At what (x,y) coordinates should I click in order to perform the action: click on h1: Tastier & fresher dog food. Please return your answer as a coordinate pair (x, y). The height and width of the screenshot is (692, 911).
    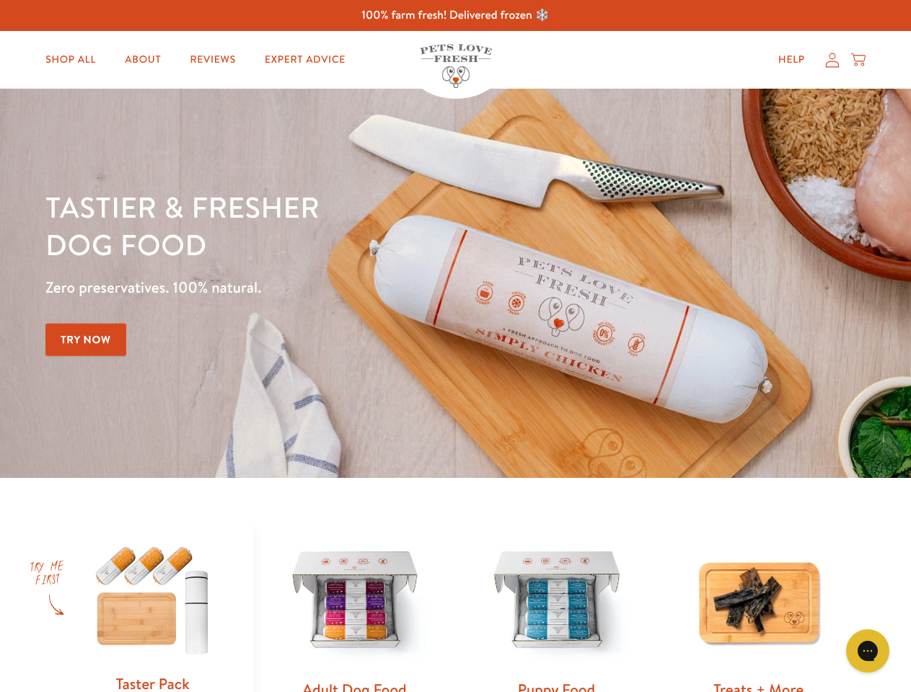
    Looking at the image, I should click on (319, 226).